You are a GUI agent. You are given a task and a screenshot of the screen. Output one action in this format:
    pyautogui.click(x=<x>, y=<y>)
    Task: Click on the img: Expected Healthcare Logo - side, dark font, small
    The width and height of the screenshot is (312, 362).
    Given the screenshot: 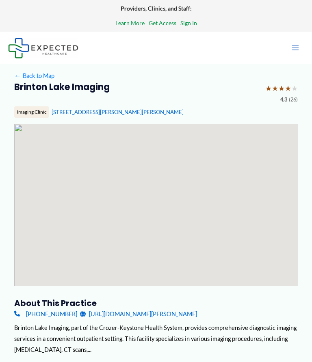 What is the action you would take?
    pyautogui.click(x=43, y=48)
    